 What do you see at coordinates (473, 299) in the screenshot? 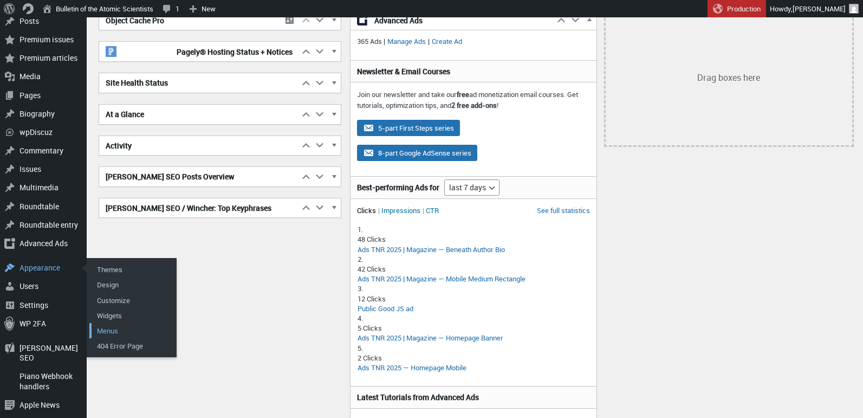
I see `div: 12 Clicks` at bounding box center [473, 299].